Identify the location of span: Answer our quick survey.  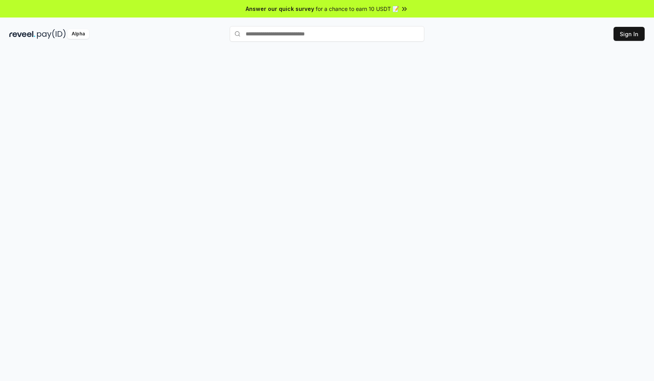
(280, 9).